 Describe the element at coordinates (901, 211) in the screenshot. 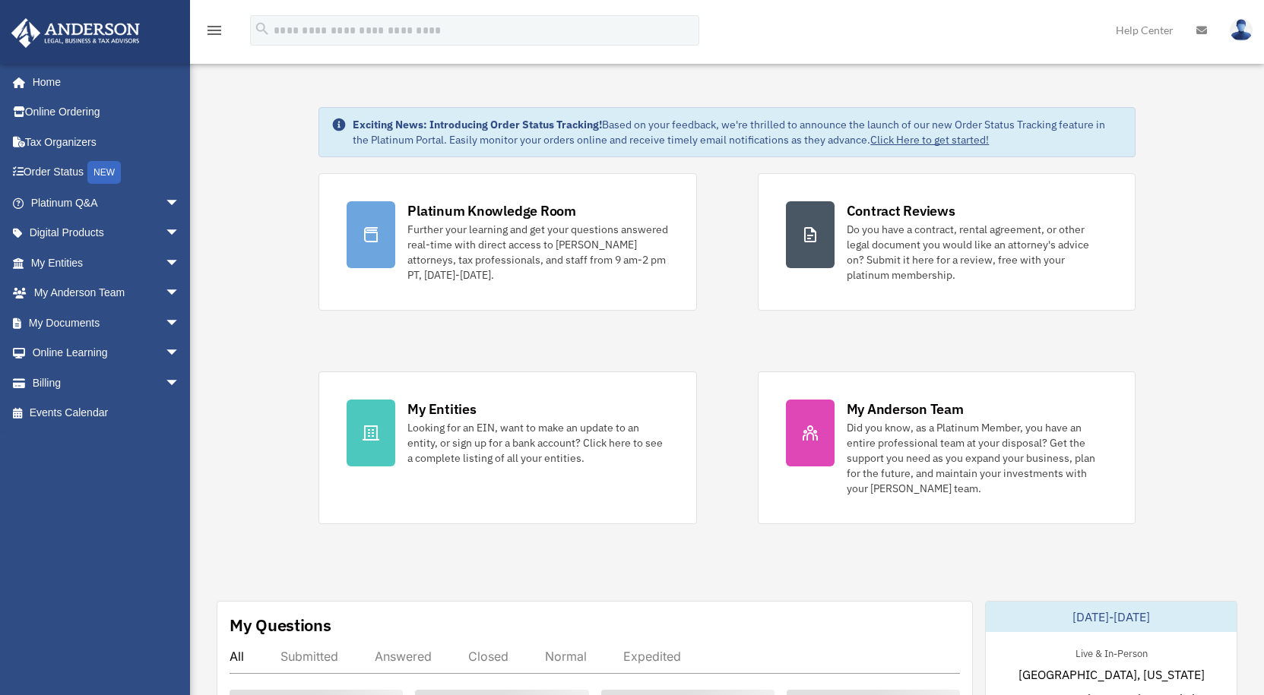

I see `div: Contract Reviews` at that location.